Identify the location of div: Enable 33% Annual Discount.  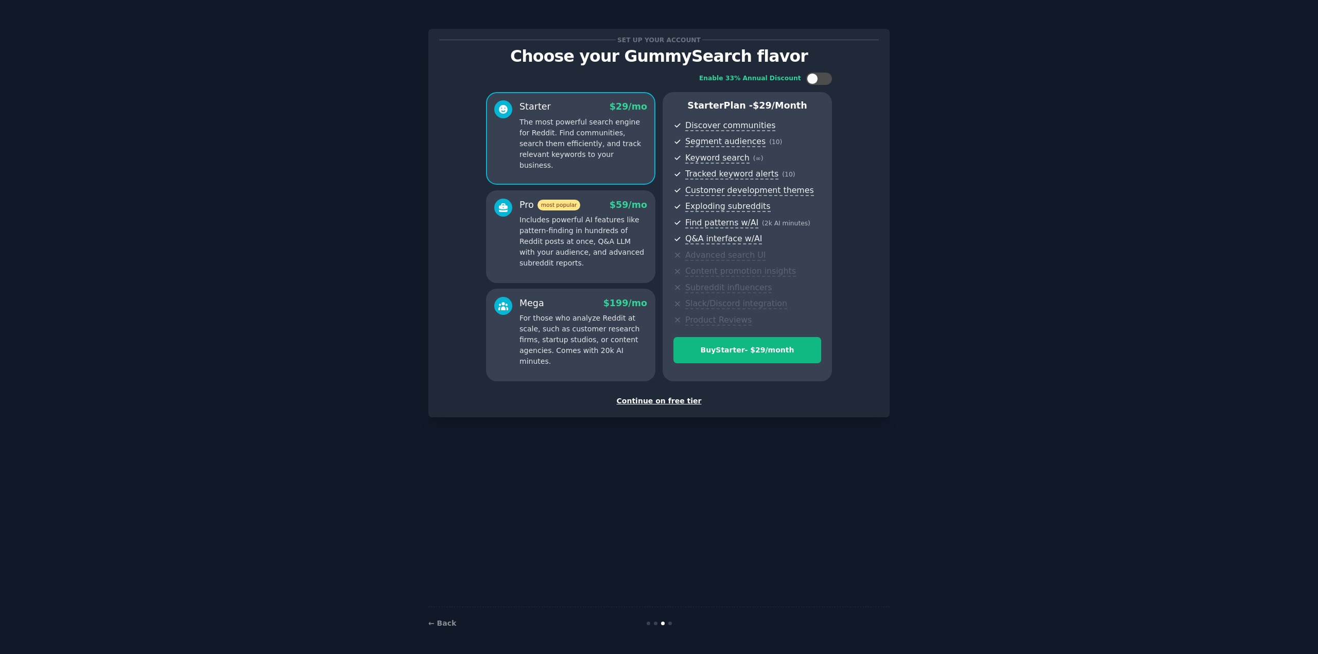
(750, 79).